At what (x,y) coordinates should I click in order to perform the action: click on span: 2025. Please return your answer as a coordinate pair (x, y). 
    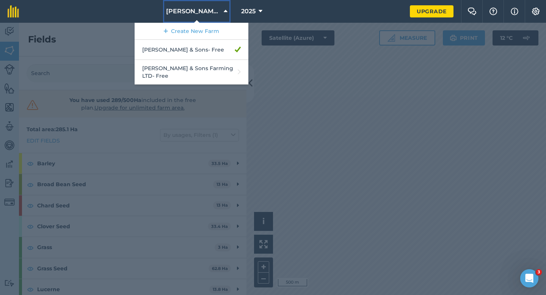
    Looking at the image, I should click on (248, 11).